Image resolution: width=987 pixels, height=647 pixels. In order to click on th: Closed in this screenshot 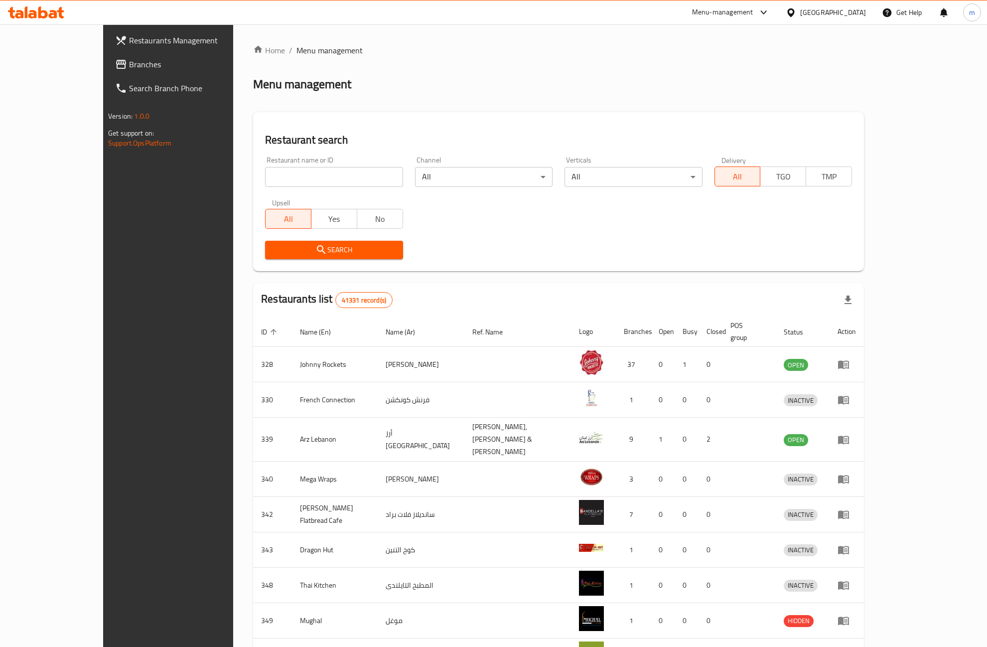, I will do `click(711, 331)`.